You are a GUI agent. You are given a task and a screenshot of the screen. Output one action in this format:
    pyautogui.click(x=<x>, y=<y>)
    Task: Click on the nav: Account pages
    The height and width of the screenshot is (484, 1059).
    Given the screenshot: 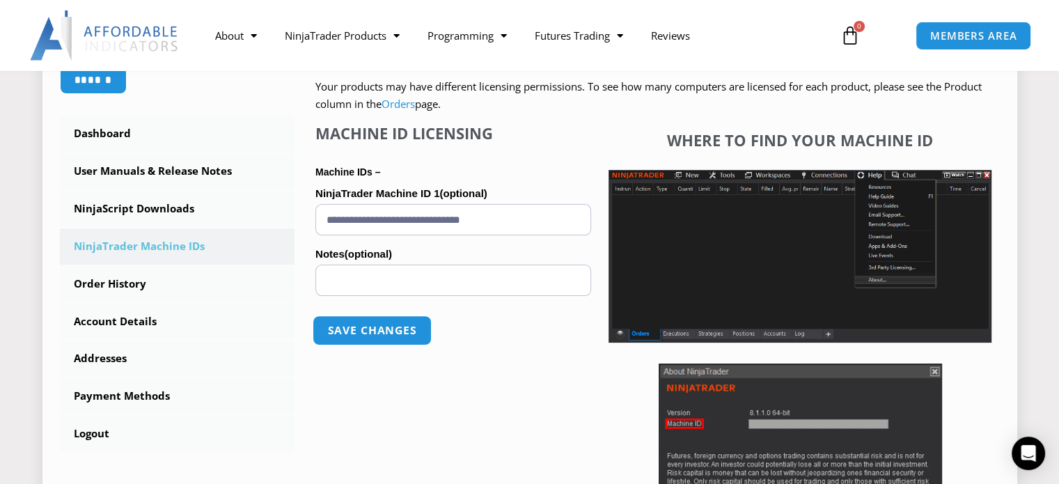 What is the action you would take?
    pyautogui.click(x=178, y=283)
    